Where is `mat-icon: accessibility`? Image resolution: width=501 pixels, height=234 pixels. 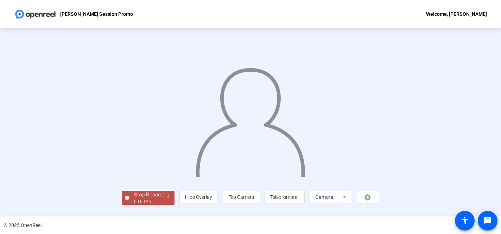 mat-icon: accessibility is located at coordinates (465, 221).